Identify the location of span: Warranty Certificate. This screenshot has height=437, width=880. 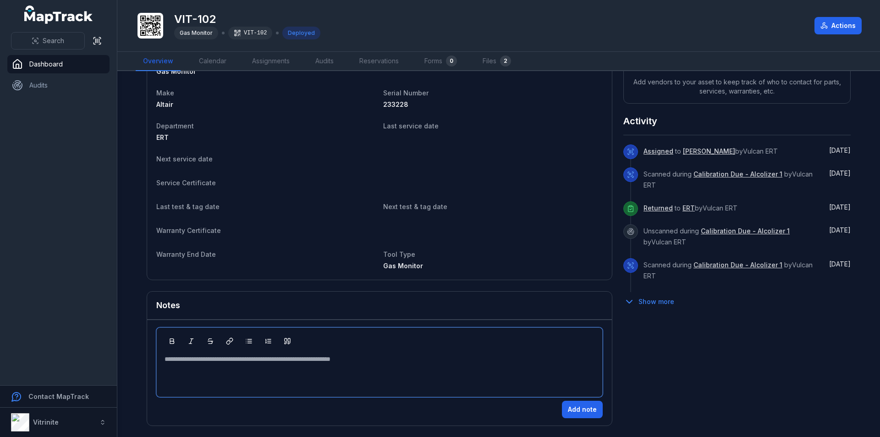
(188, 230).